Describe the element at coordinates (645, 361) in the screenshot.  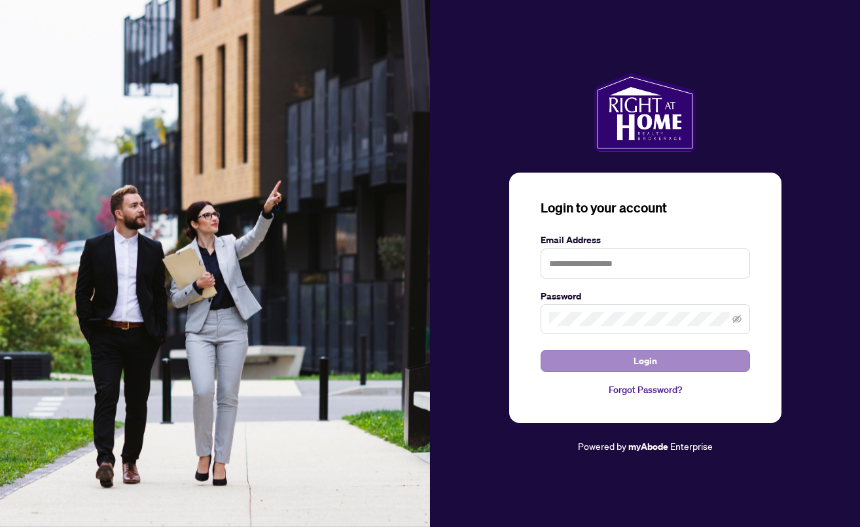
I see `button: Login` at that location.